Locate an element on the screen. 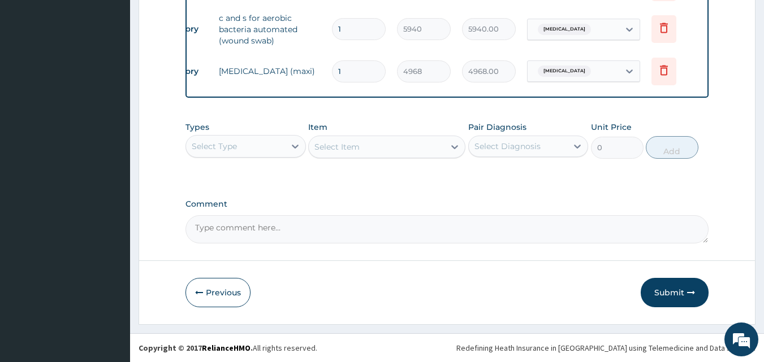  a: RelianceHMO is located at coordinates (226, 348).